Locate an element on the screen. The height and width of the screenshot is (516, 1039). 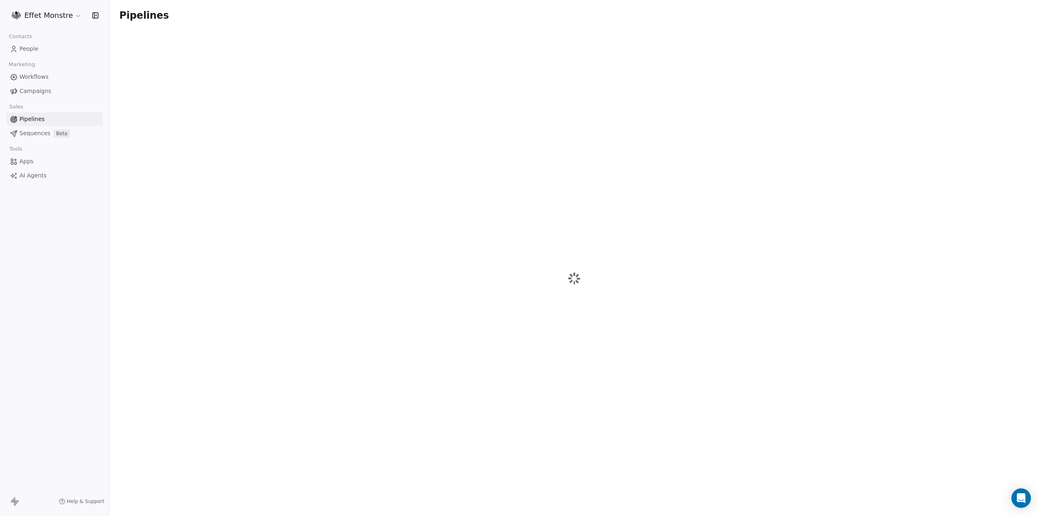
a: Campaigns is located at coordinates (54, 91).